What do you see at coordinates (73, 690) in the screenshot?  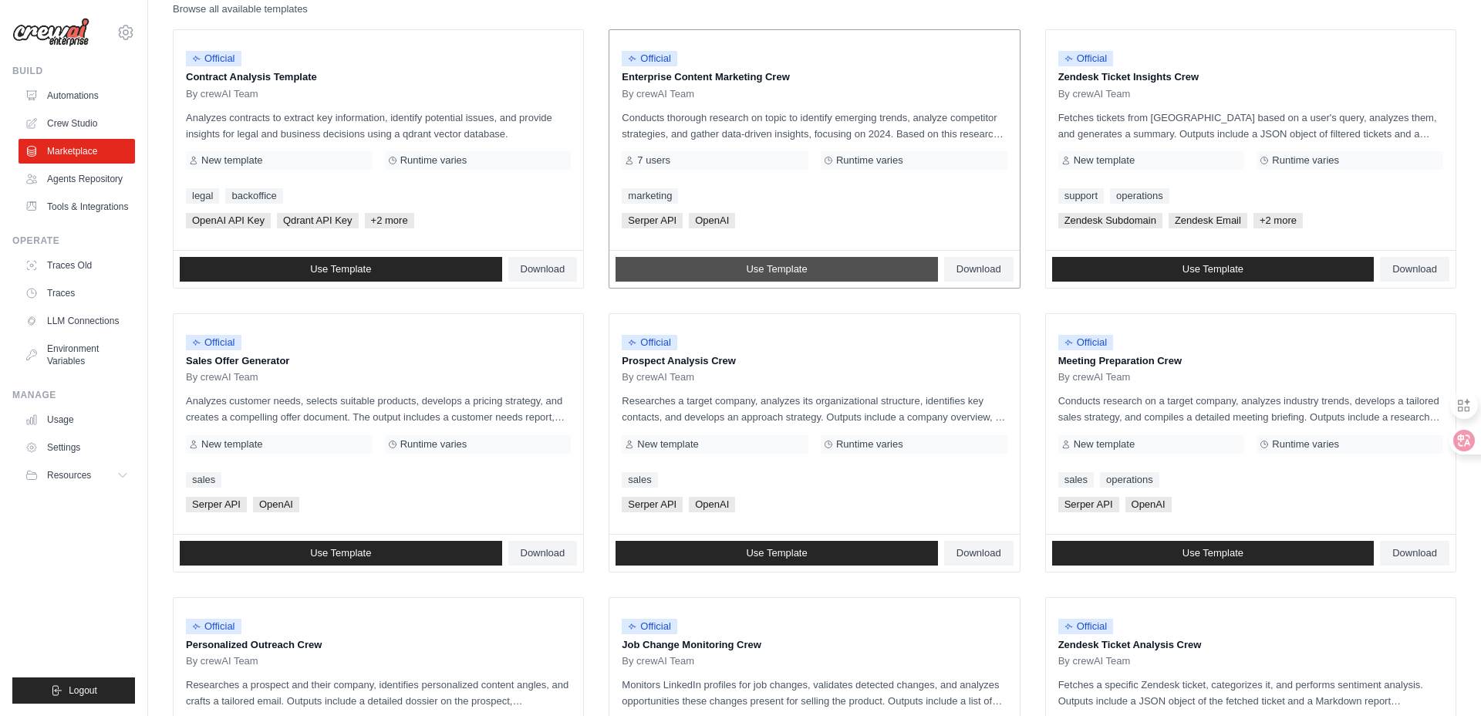 I see `button: Logout` at bounding box center [73, 690].